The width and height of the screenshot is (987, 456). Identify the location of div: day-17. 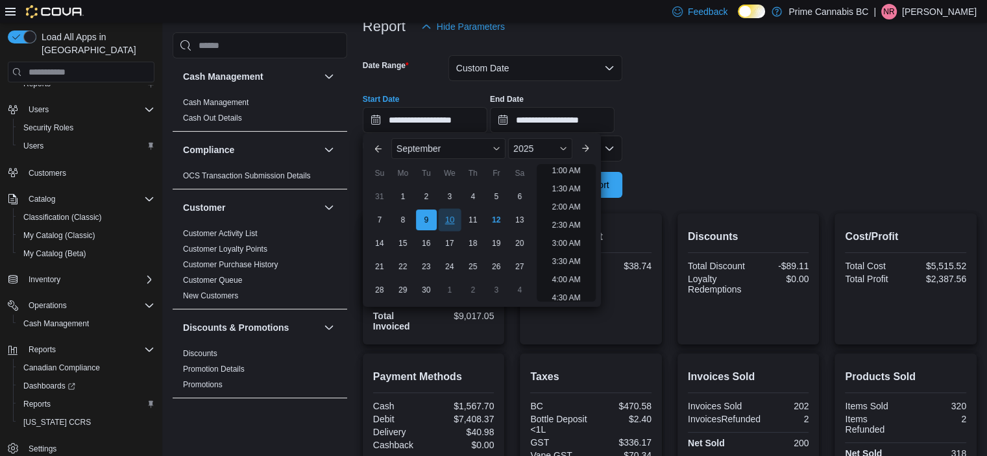
(450, 243).